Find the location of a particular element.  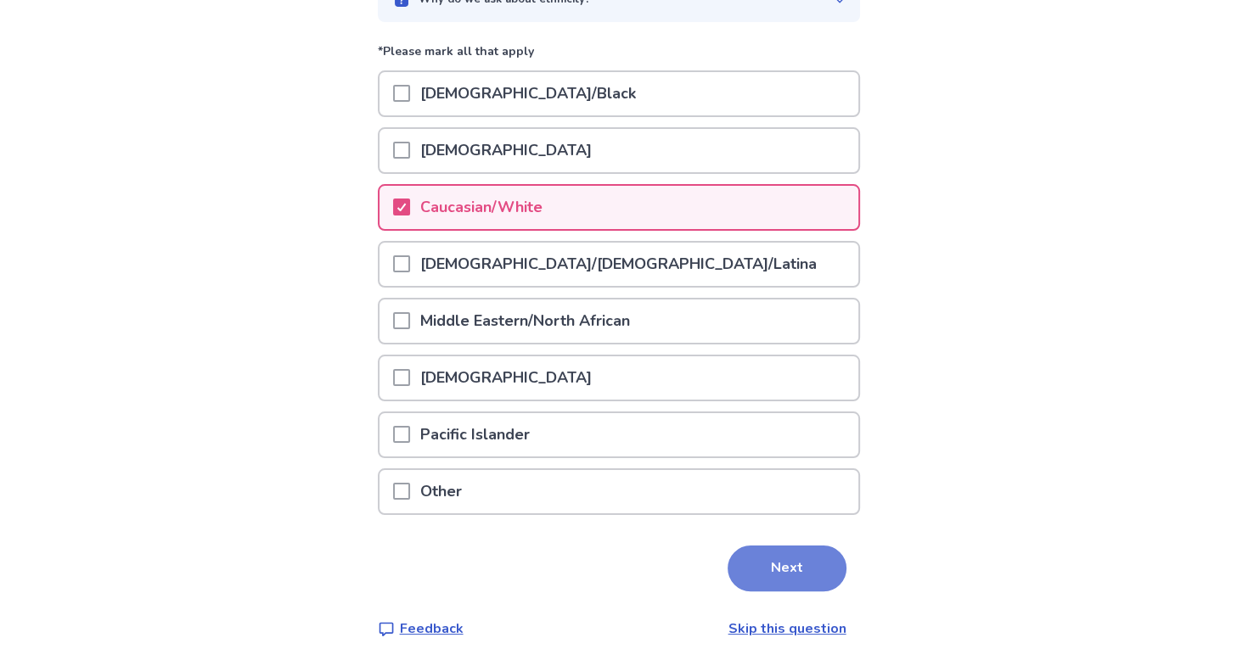

button: Next is located at coordinates (787, 569).